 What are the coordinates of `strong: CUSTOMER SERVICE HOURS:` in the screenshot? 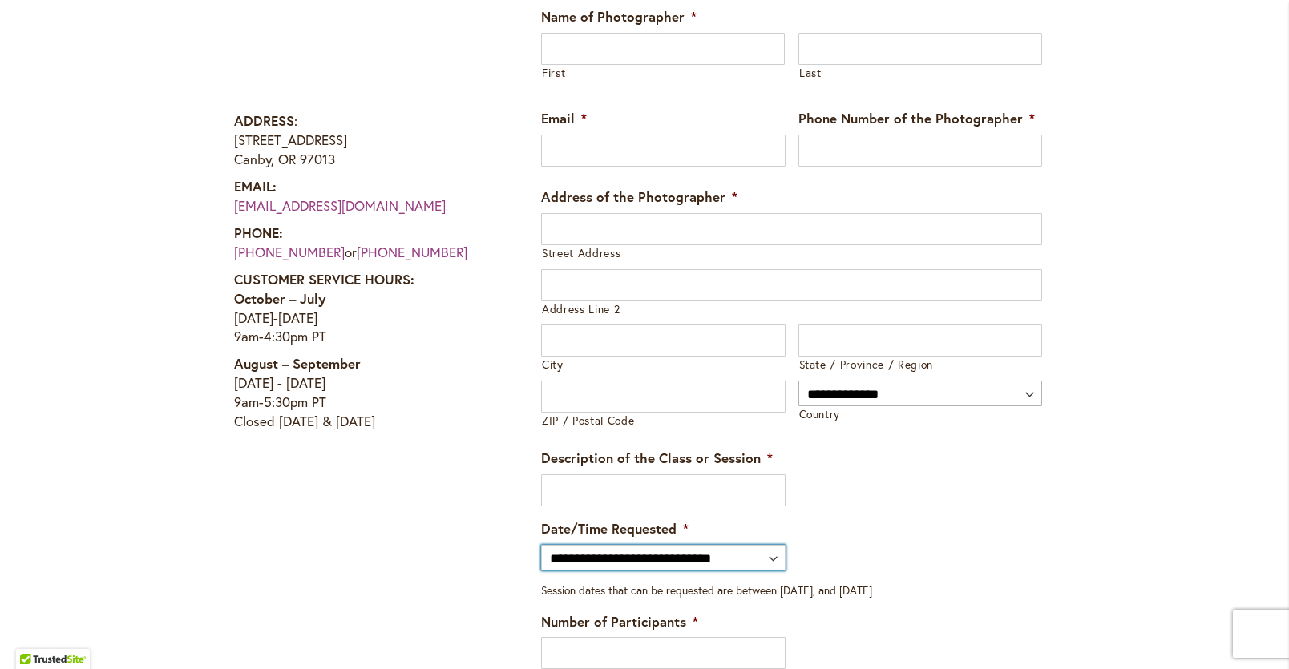 It's located at (324, 279).